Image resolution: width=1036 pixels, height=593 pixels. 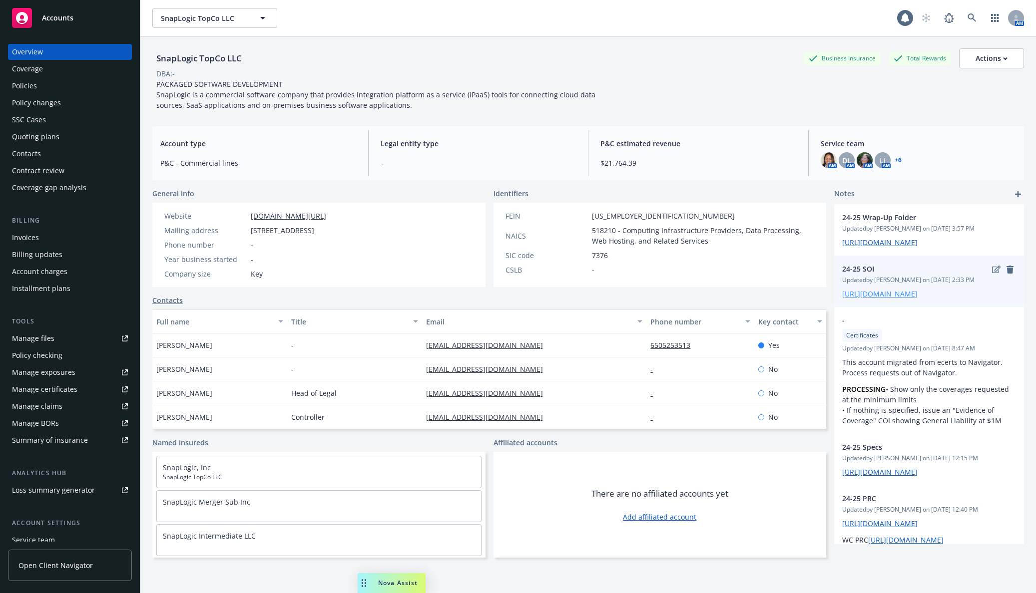 I want to click on span: 24-25 Wrap-Up Folder, so click(x=916, y=217).